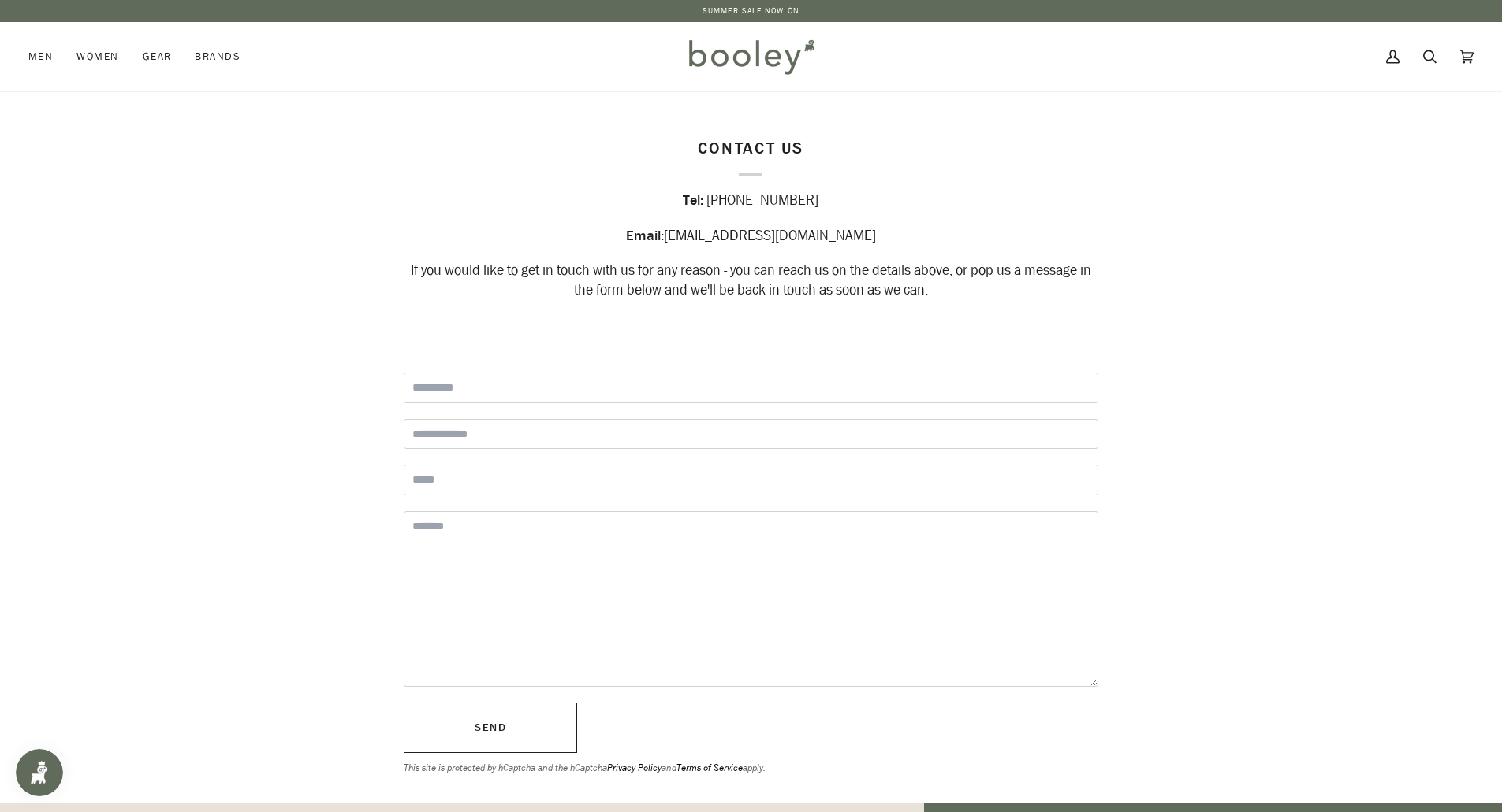  What do you see at coordinates (97, 56) in the screenshot?
I see `span: Women` at bounding box center [97, 56].